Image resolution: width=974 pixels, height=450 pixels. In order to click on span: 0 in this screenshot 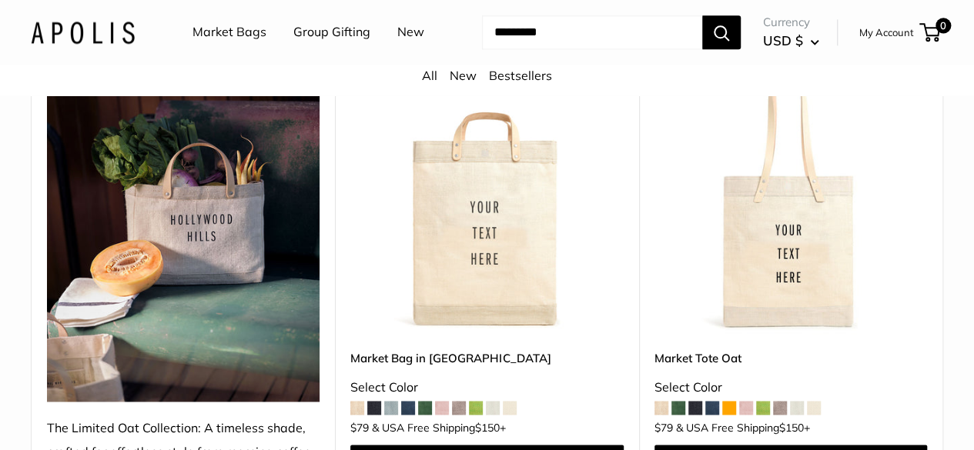, I will do `click(943, 25)`.